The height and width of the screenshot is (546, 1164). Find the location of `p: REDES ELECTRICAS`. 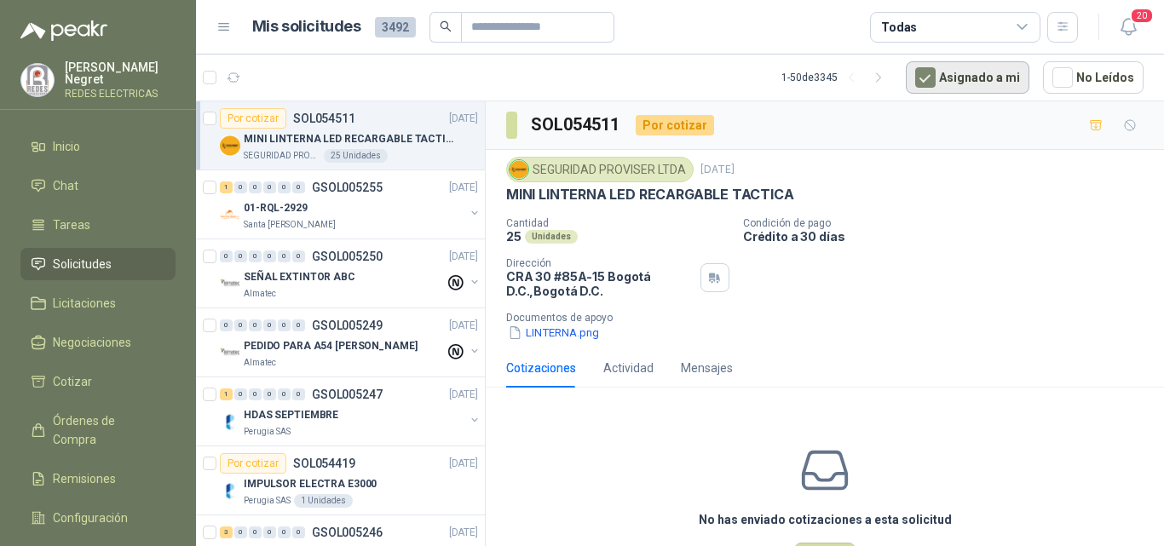

p: REDES ELECTRICAS is located at coordinates (120, 94).